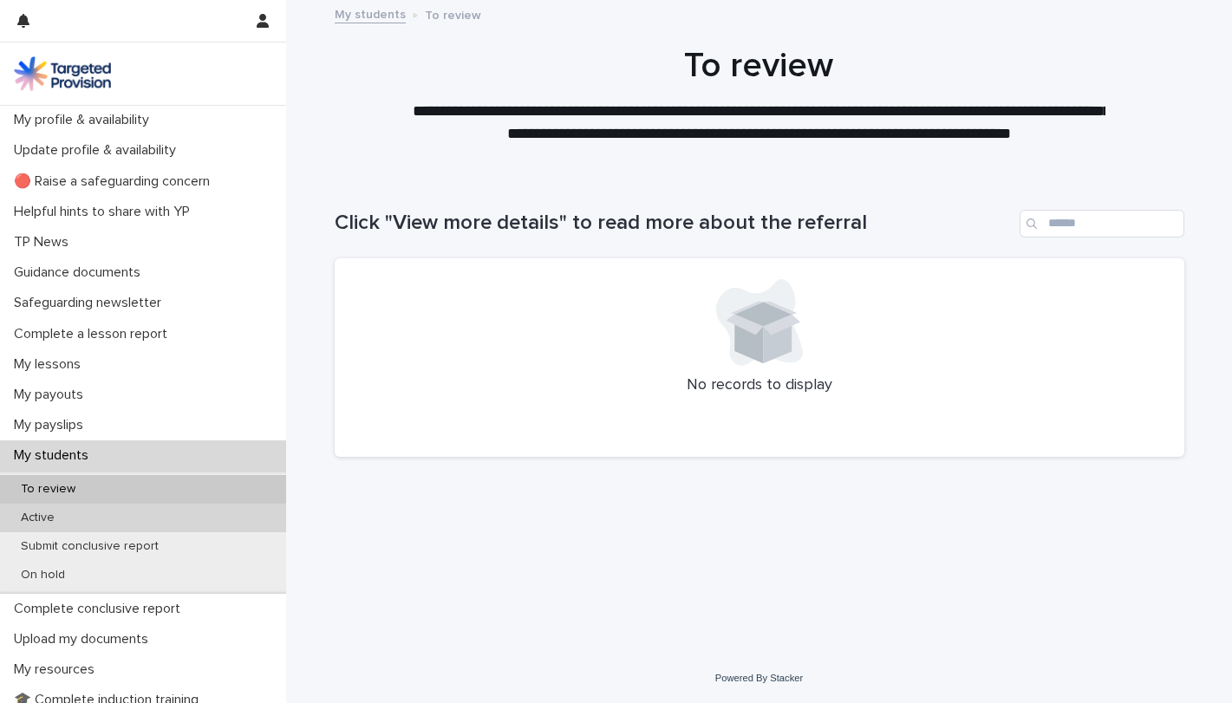  What do you see at coordinates (57, 670) in the screenshot?
I see `p: My resources` at bounding box center [57, 670].